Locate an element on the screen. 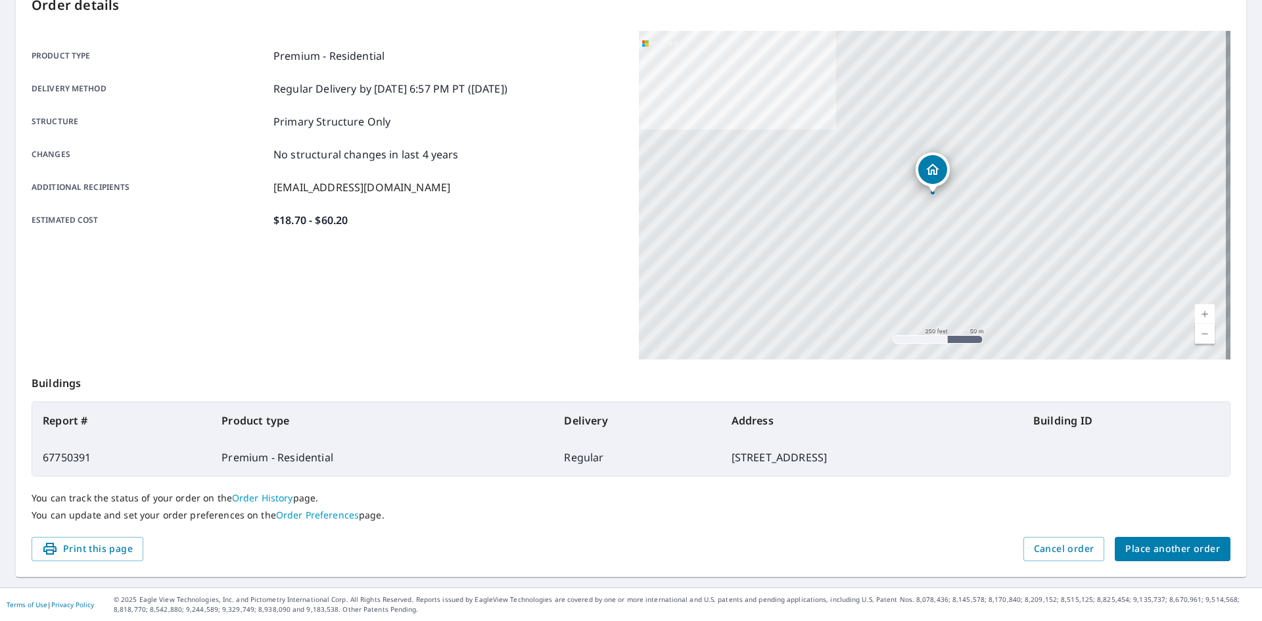 This screenshot has height=621, width=1262. p: Delivery method is located at coordinates (150, 89).